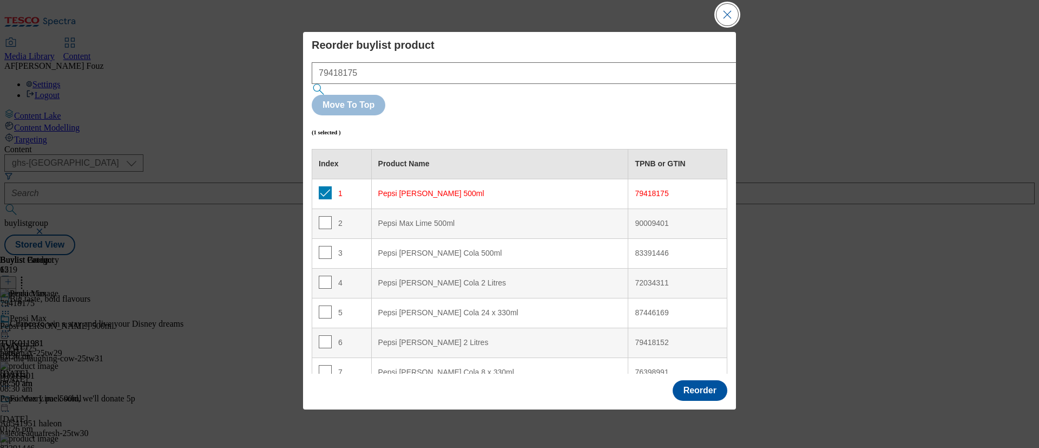 The width and height of the screenshot is (1039, 448). I want to click on div: Modal, so click(520, 220).